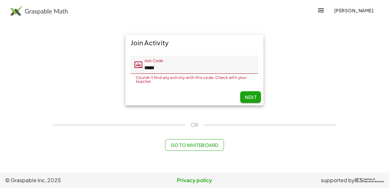  What do you see at coordinates (194, 145) in the screenshot?
I see `span: Go to Whiteboard` at bounding box center [194, 145].